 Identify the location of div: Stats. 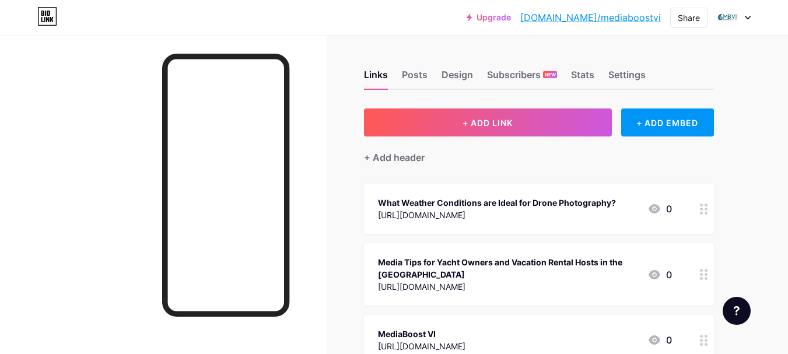
(583, 78).